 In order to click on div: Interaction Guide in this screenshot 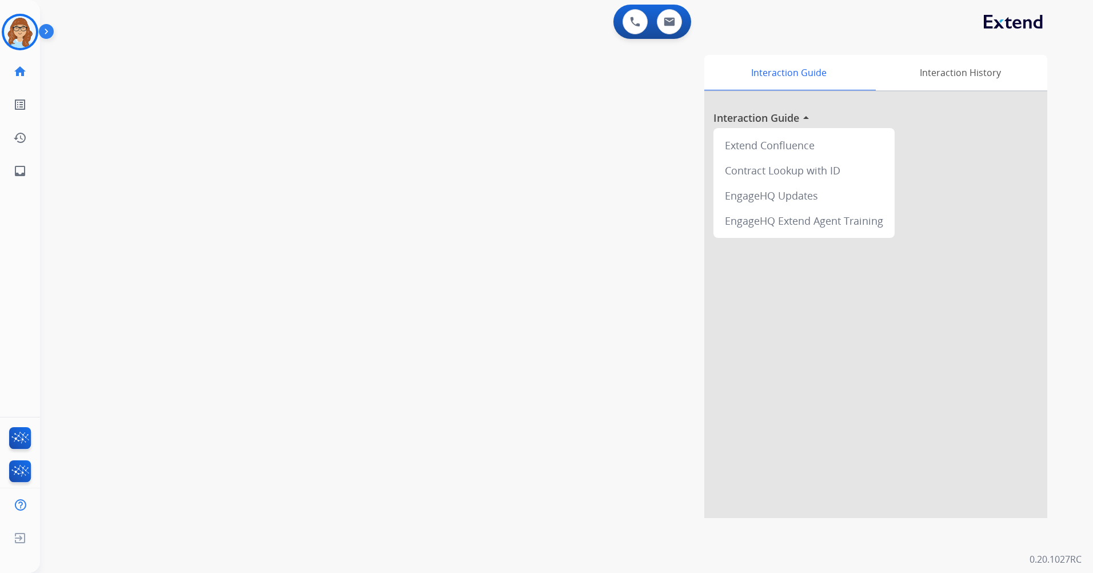, I will do `click(788, 73)`.